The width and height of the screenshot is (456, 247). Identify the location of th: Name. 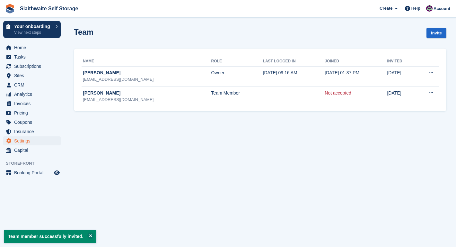
(146, 61).